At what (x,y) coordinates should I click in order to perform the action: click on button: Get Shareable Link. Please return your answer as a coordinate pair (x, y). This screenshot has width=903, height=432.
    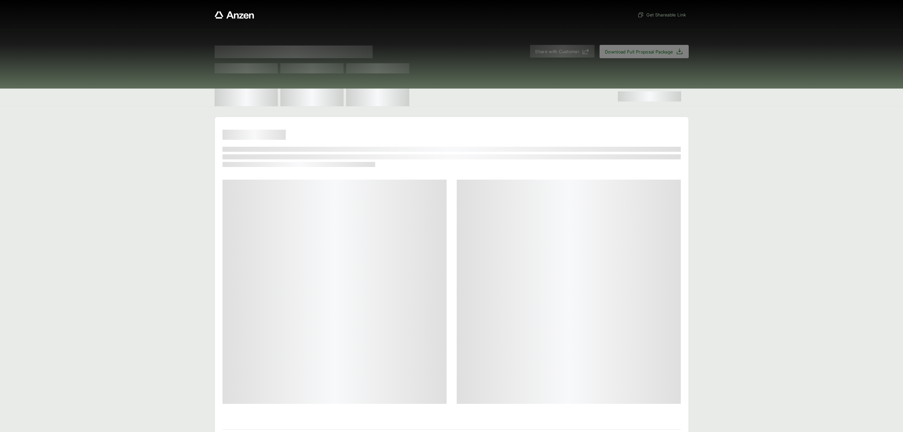
    Looking at the image, I should click on (661, 15).